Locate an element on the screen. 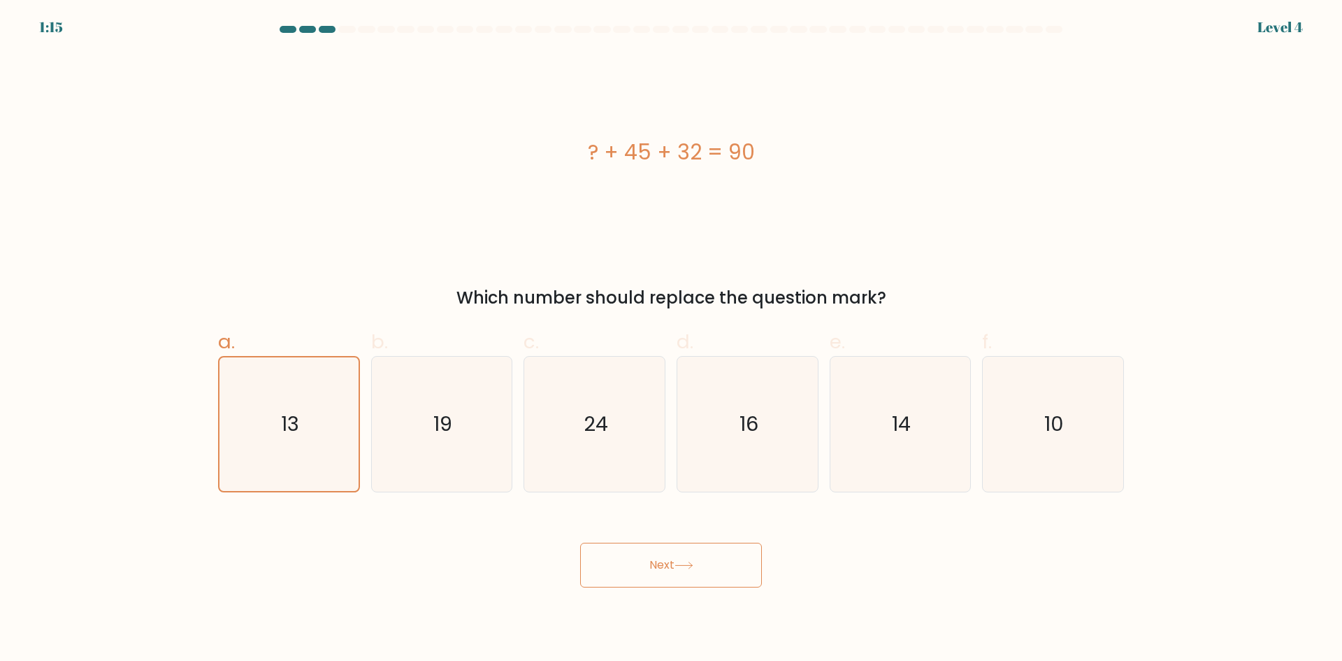 The height and width of the screenshot is (661, 1342). span: b. is located at coordinates (380, 341).